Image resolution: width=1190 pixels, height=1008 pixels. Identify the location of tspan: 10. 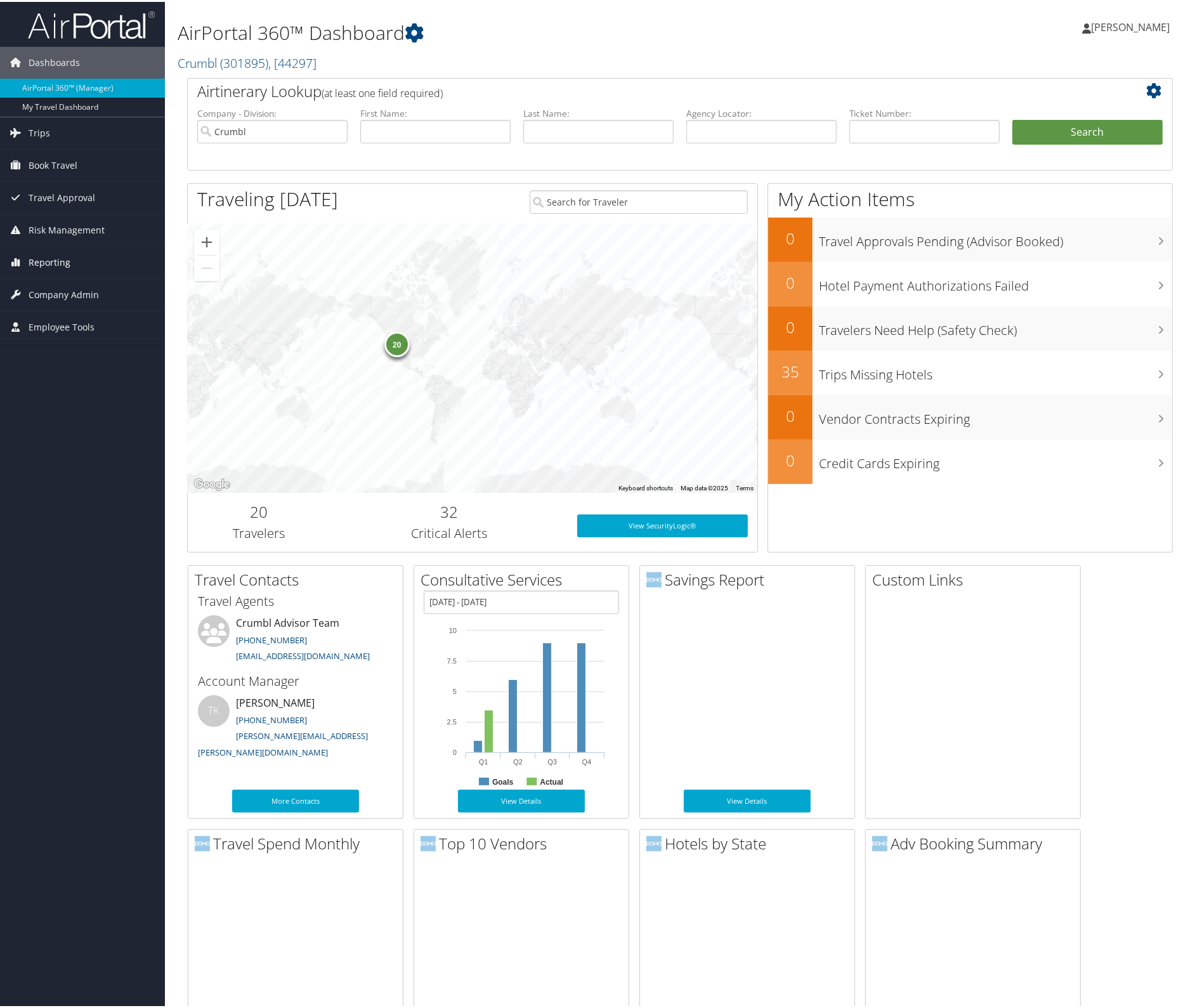
(453, 628).